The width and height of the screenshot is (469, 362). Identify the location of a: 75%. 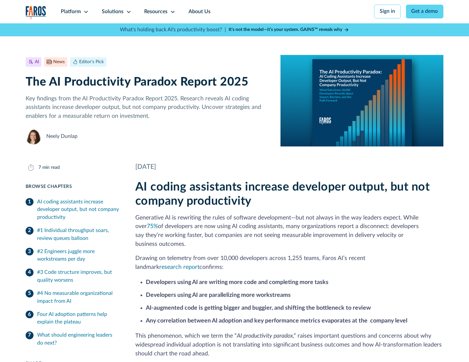
(152, 226).